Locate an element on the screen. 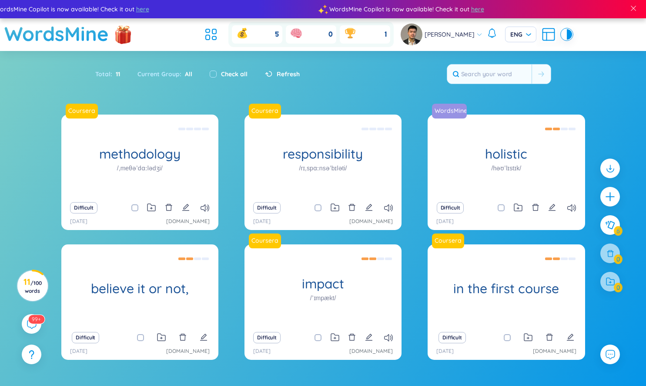 This screenshot has width=646, height=386. img: flashSalesIcon.a7f4f837.png is located at coordinates (123, 35).